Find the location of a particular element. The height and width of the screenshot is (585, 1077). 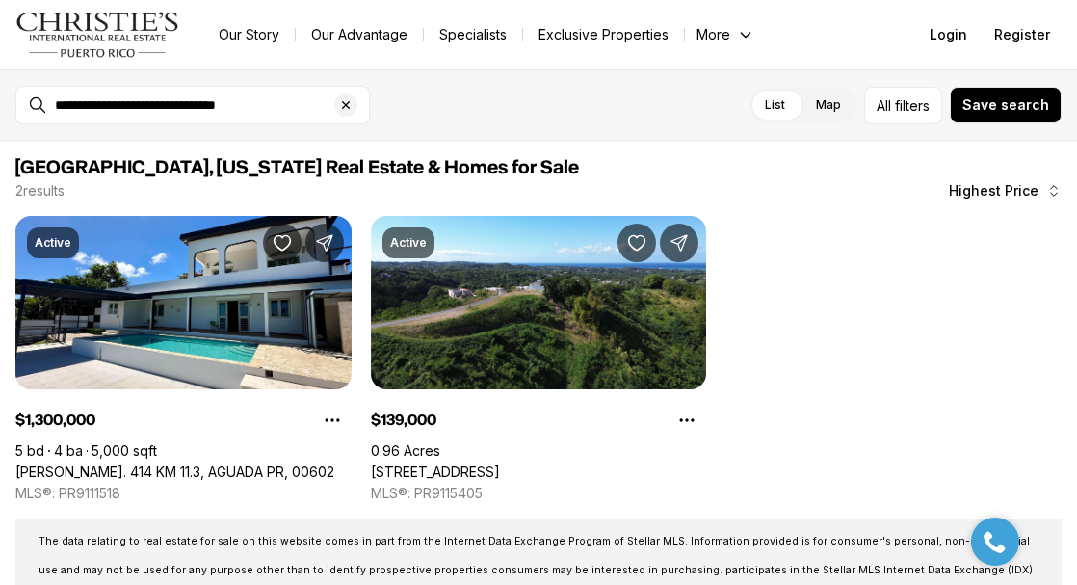

button: Register is located at coordinates (1022, 35).